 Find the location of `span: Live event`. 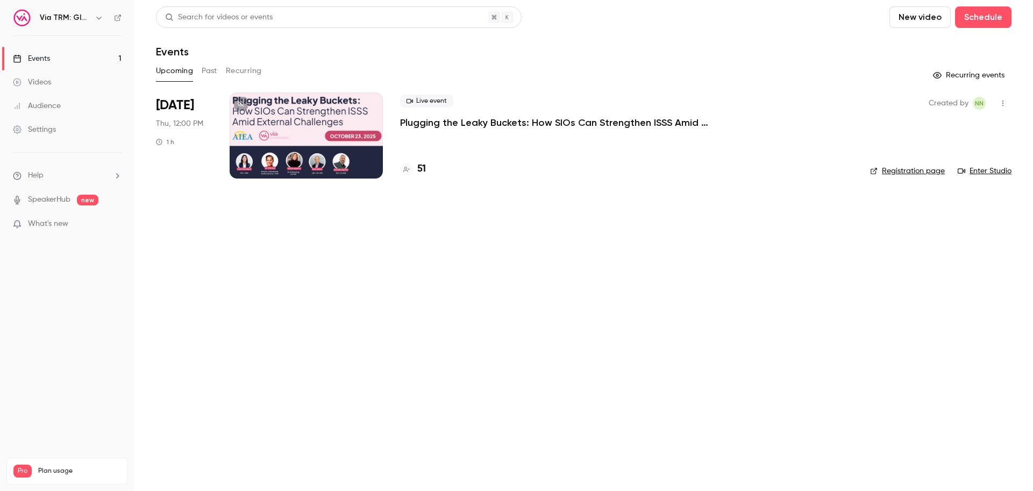

span: Live event is located at coordinates (426, 101).